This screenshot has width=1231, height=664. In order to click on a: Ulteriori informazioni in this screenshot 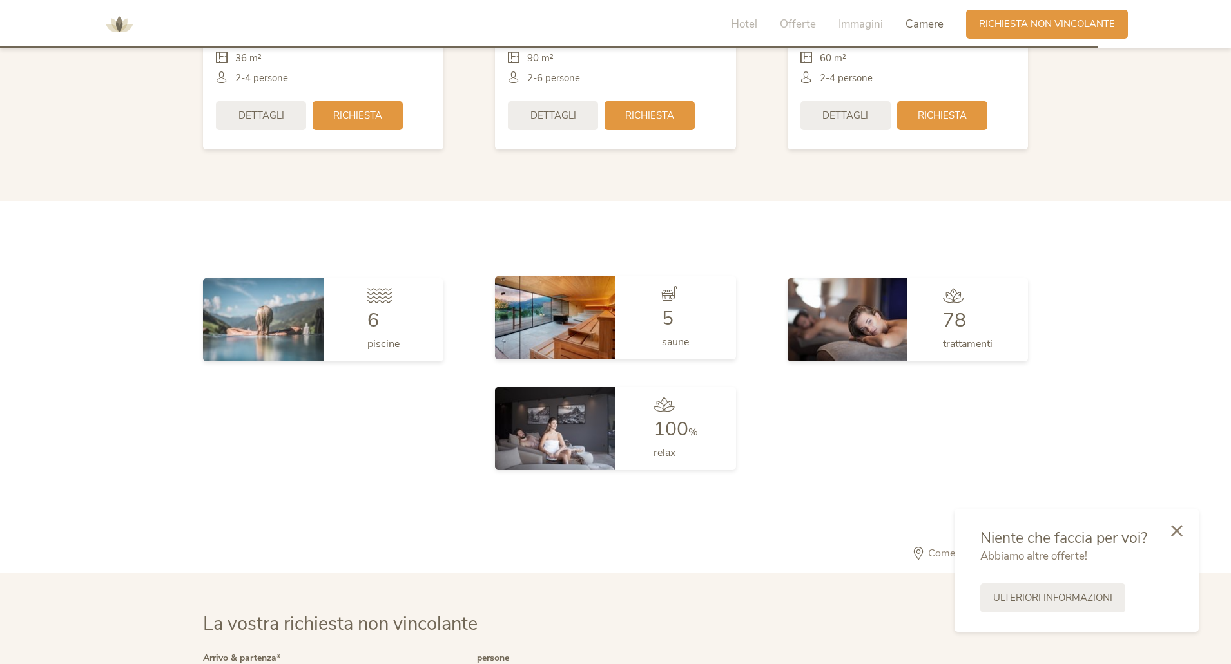, I will do `click(1052, 598)`.